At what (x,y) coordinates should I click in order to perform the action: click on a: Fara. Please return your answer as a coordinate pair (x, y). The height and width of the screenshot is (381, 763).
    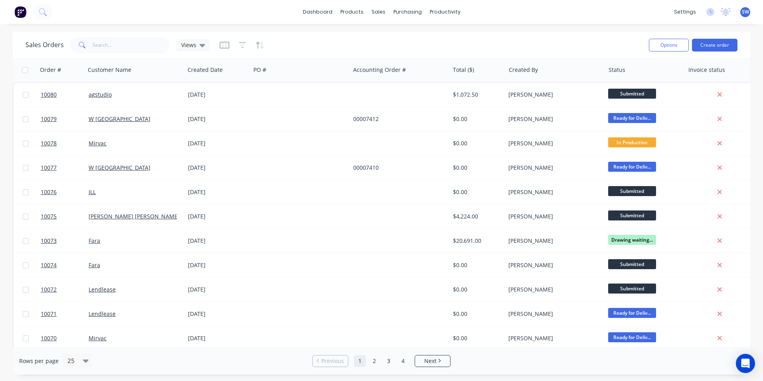
    Looking at the image, I should click on (94, 240).